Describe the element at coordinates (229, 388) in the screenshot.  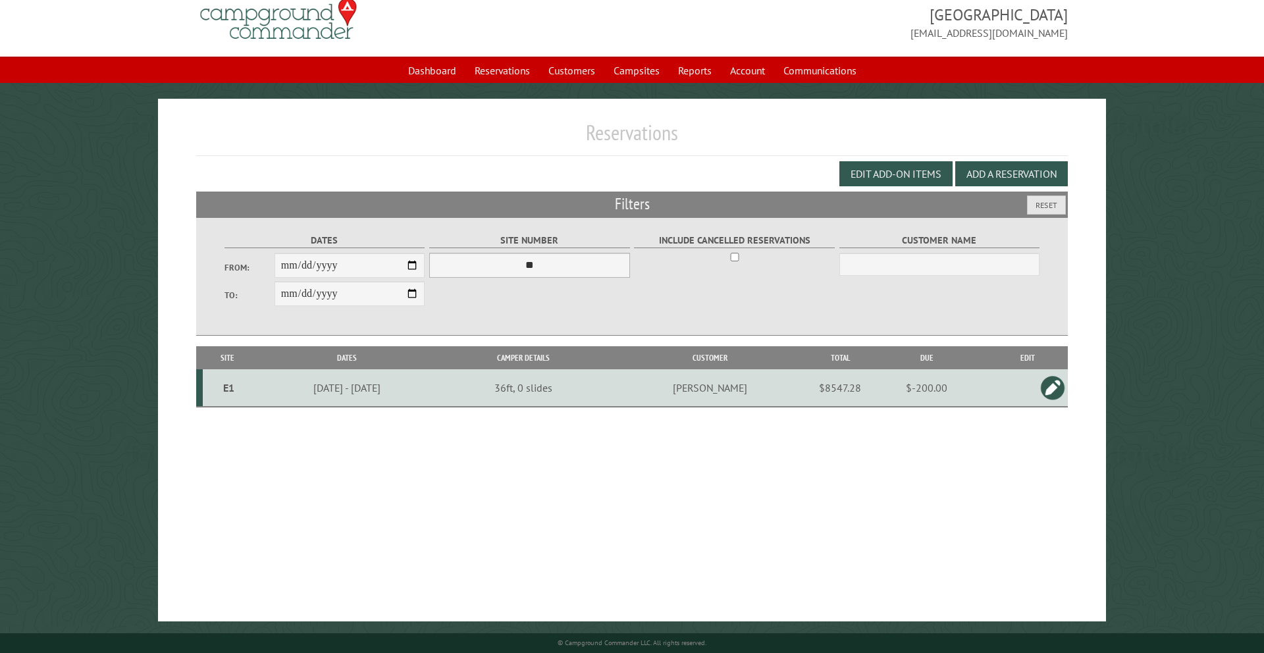
I see `div: E1` at that location.